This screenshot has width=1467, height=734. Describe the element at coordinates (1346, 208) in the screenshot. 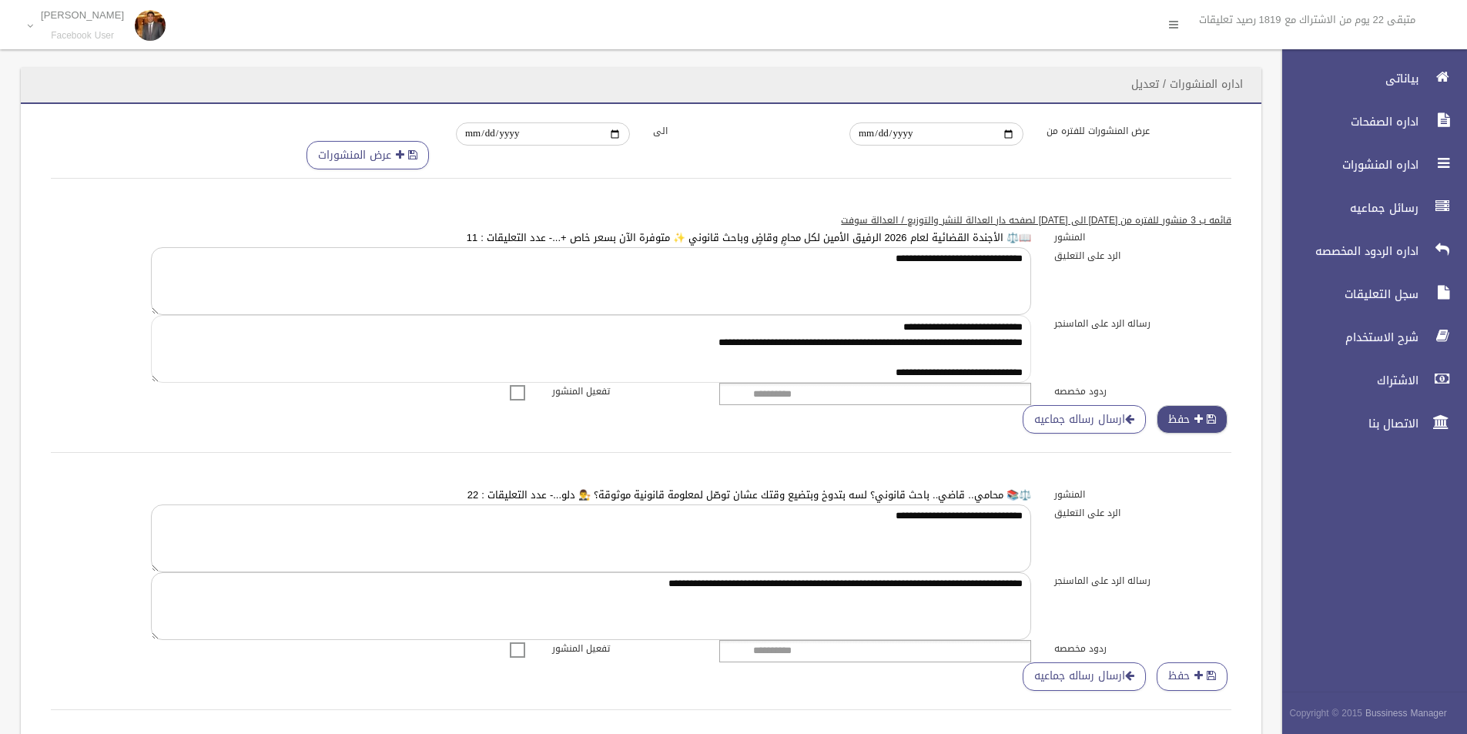

I see `span: رسائل جماعيه` at that location.